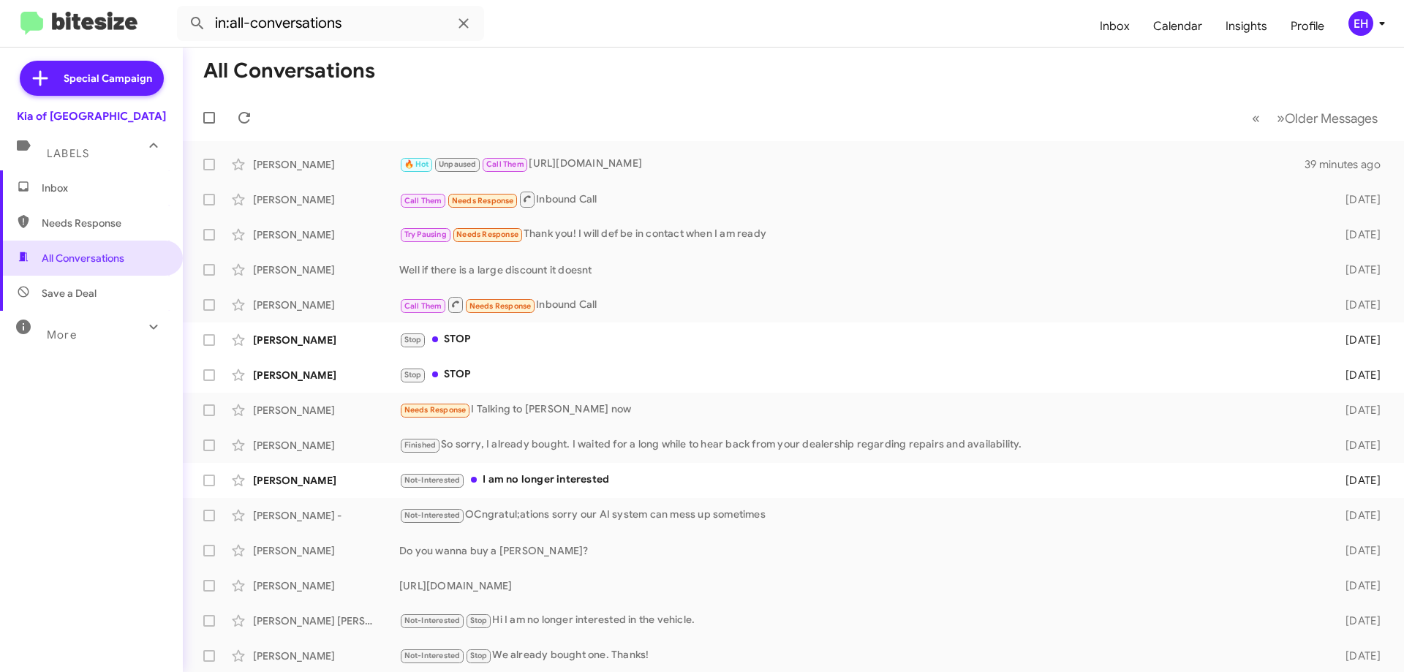 The width and height of the screenshot is (1404, 672). I want to click on span: All Conversations, so click(83, 258).